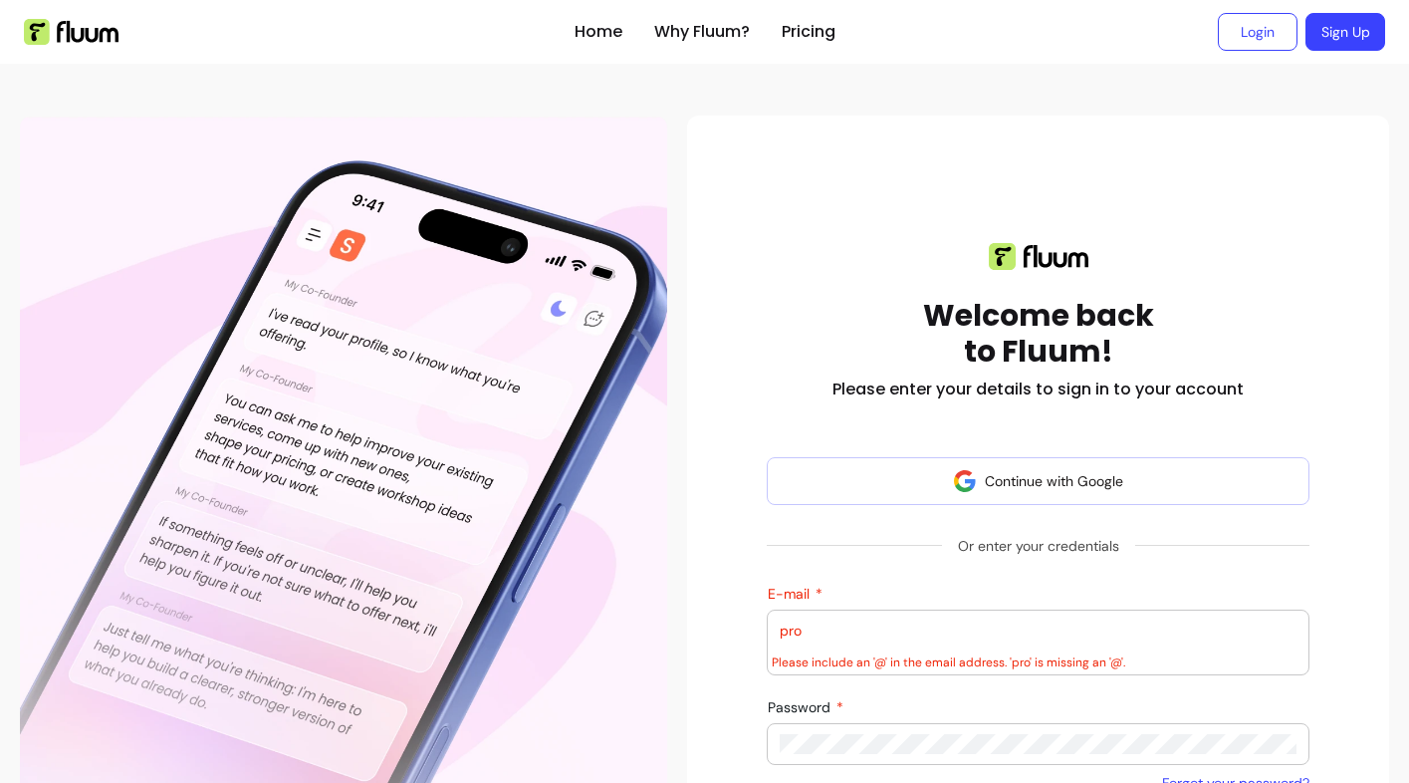 This screenshot has height=783, width=1409. I want to click on a: Login, so click(1258, 32).